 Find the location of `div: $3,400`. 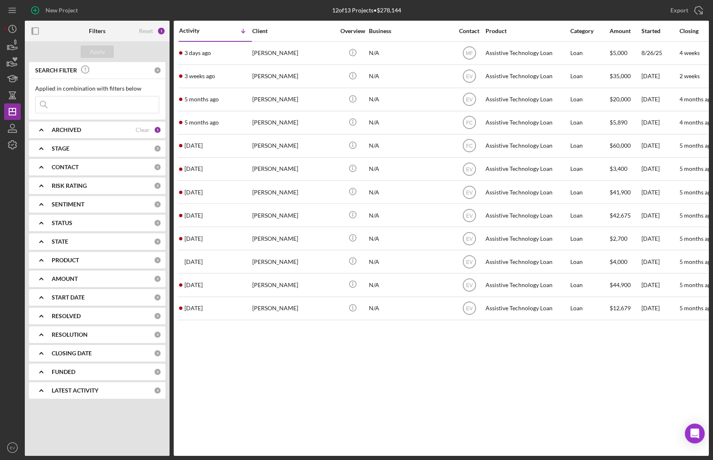

div: $3,400 is located at coordinates (625, 169).